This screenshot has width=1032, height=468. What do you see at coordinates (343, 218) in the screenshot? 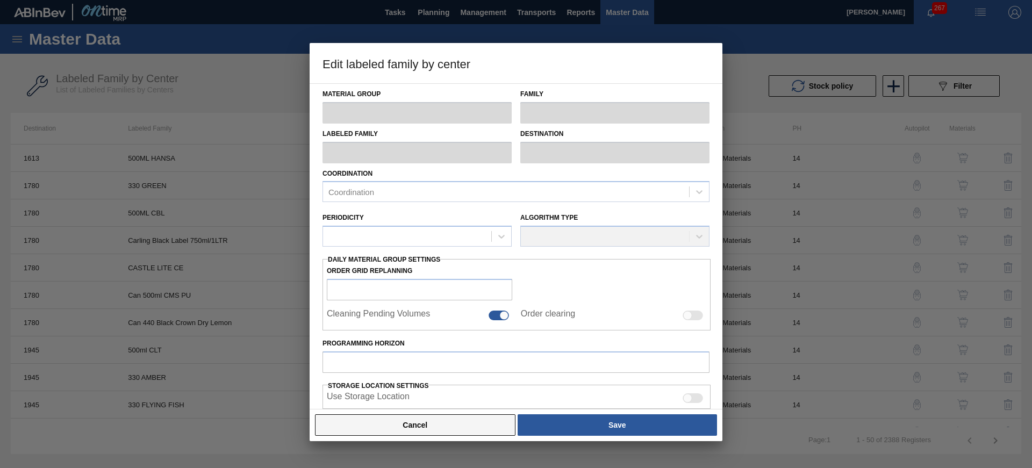
I see `label: Periodicity` at bounding box center [343, 218].